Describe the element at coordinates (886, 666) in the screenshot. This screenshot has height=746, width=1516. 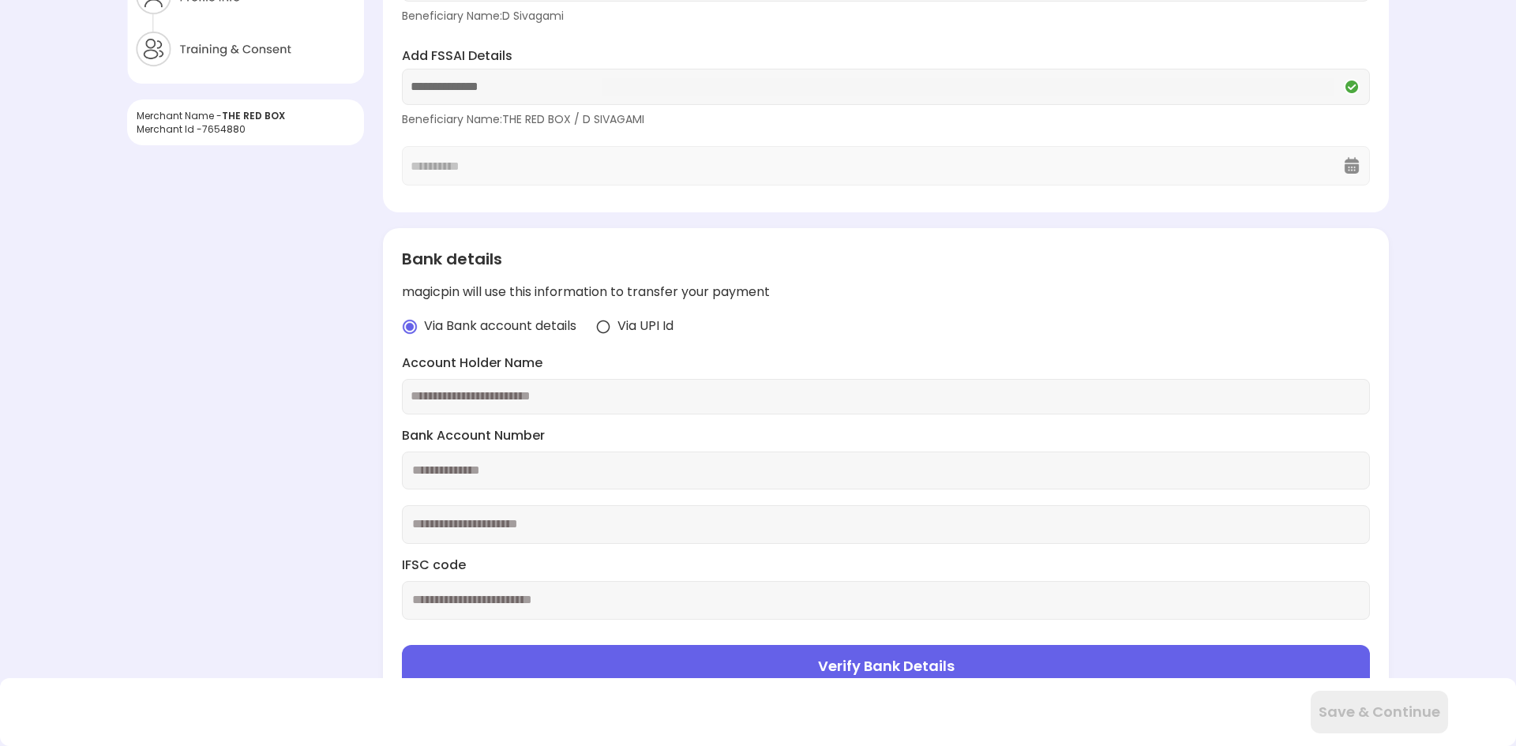
I see `button: Verify Bank Details` at that location.